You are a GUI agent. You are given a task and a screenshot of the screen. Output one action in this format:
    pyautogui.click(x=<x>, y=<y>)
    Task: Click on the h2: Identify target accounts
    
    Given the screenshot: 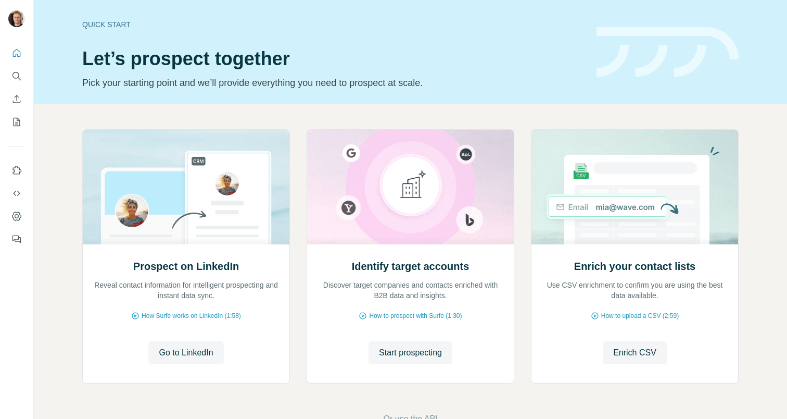 What is the action you would take?
    pyautogui.click(x=411, y=266)
    